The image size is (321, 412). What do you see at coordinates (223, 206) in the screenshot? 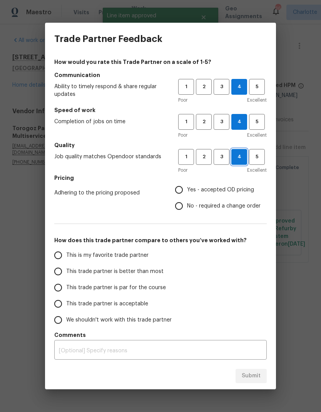
I see `span: No - required a change order` at bounding box center [223, 206].